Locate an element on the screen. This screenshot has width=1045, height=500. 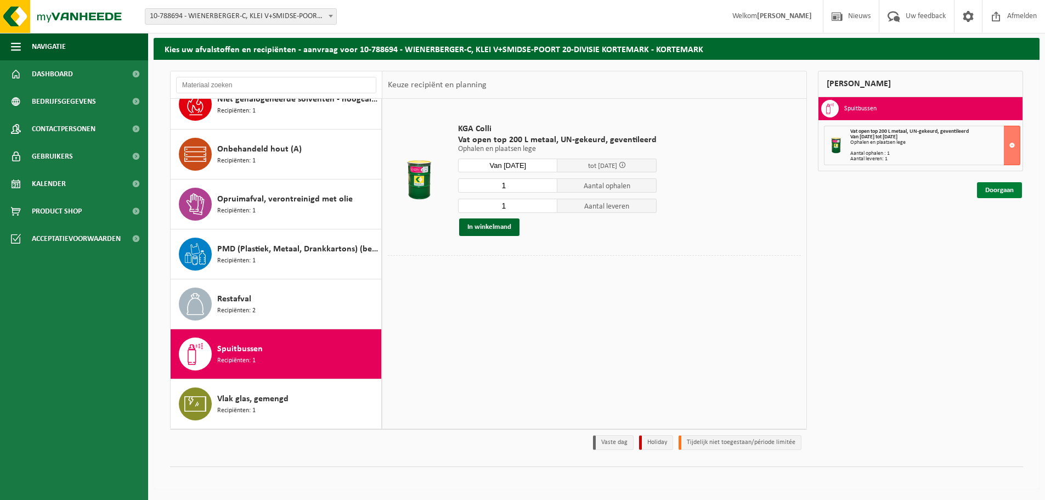
div: Ophalen en plaatsen lege is located at coordinates (935, 143).